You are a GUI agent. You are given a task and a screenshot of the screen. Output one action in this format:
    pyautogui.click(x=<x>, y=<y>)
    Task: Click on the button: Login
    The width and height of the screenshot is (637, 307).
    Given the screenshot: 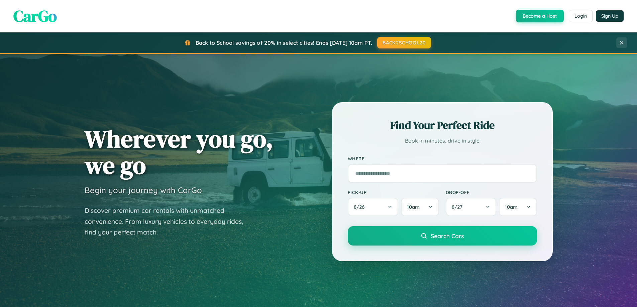 What is the action you would take?
    pyautogui.click(x=581, y=16)
    